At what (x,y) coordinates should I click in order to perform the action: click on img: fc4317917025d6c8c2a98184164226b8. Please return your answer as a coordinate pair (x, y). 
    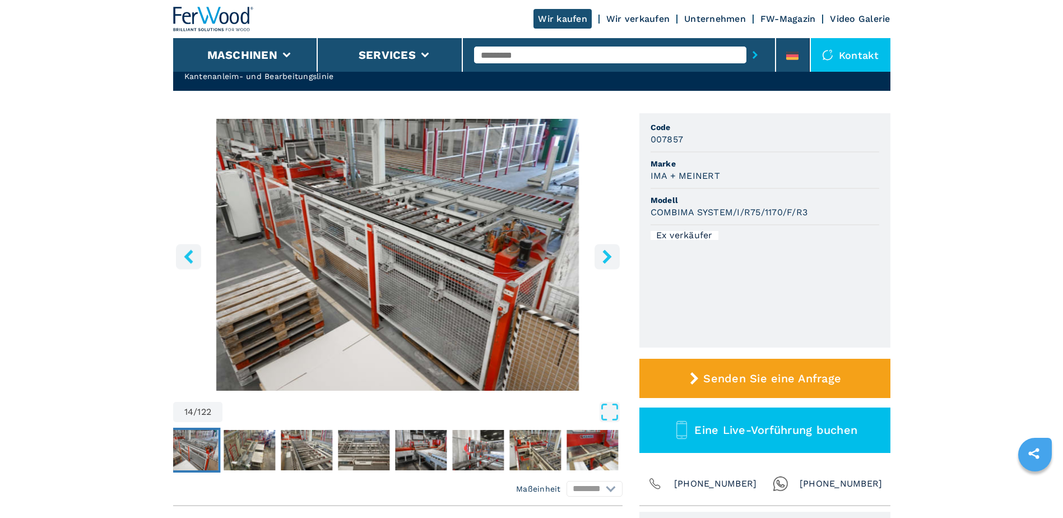
    Looking at the image, I should click on (535, 450).